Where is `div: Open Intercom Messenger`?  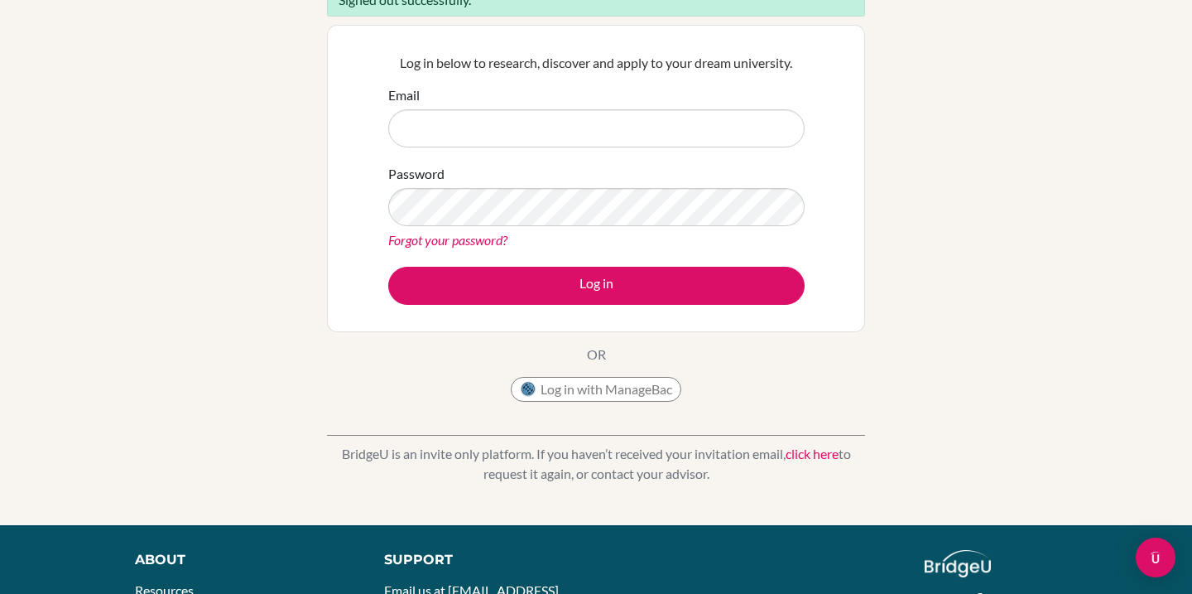 div: Open Intercom Messenger is located at coordinates (1156, 557).